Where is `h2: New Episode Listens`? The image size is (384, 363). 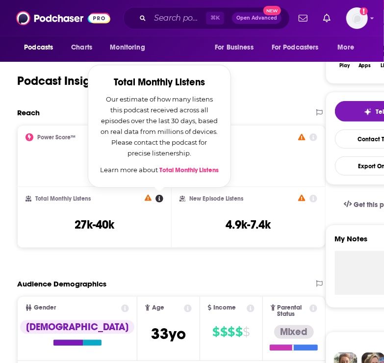
h2: New Episode Listens is located at coordinates (216, 198).